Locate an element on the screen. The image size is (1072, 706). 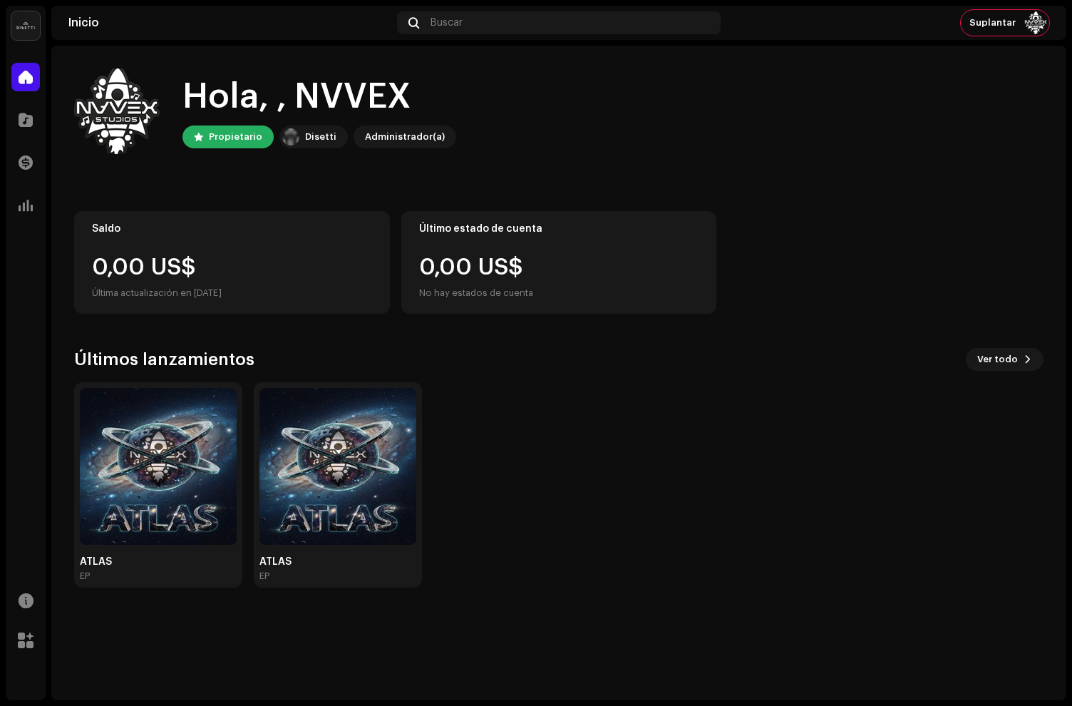
re-o-card-value: Último estado de cuenta is located at coordinates (559, 262).